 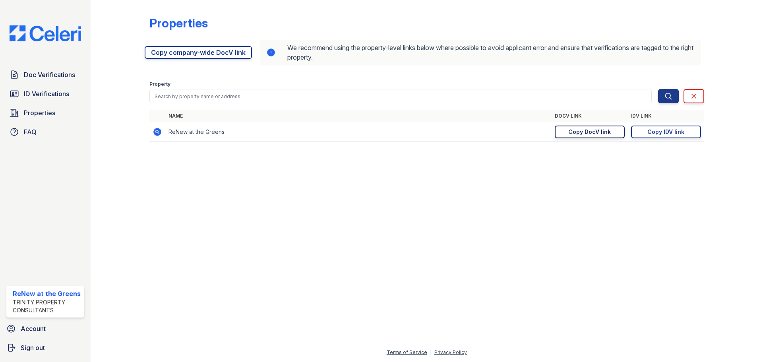 I want to click on a: Doc Verifications, so click(x=45, y=75).